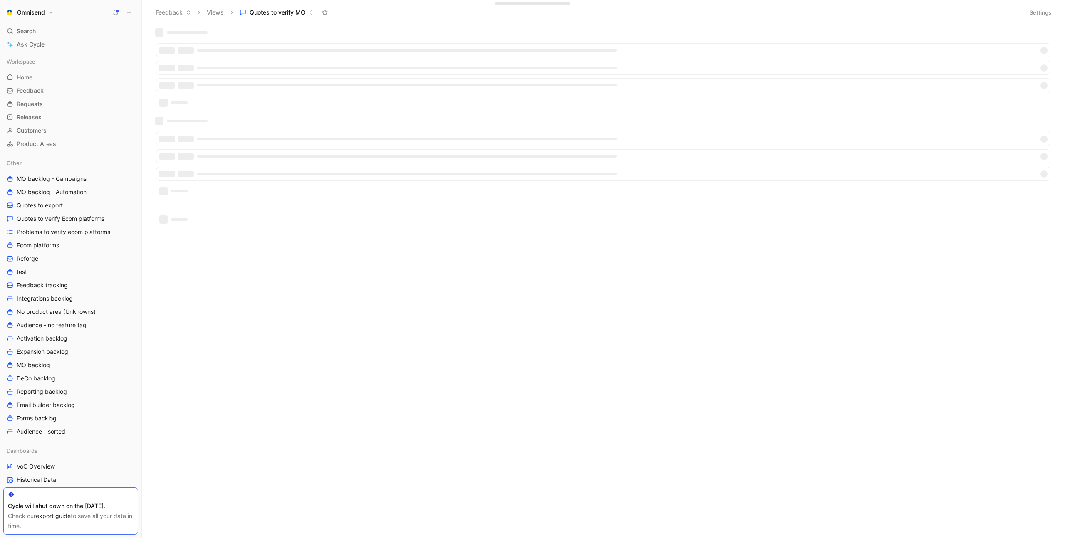  I want to click on span: Reporting backlog, so click(42, 392).